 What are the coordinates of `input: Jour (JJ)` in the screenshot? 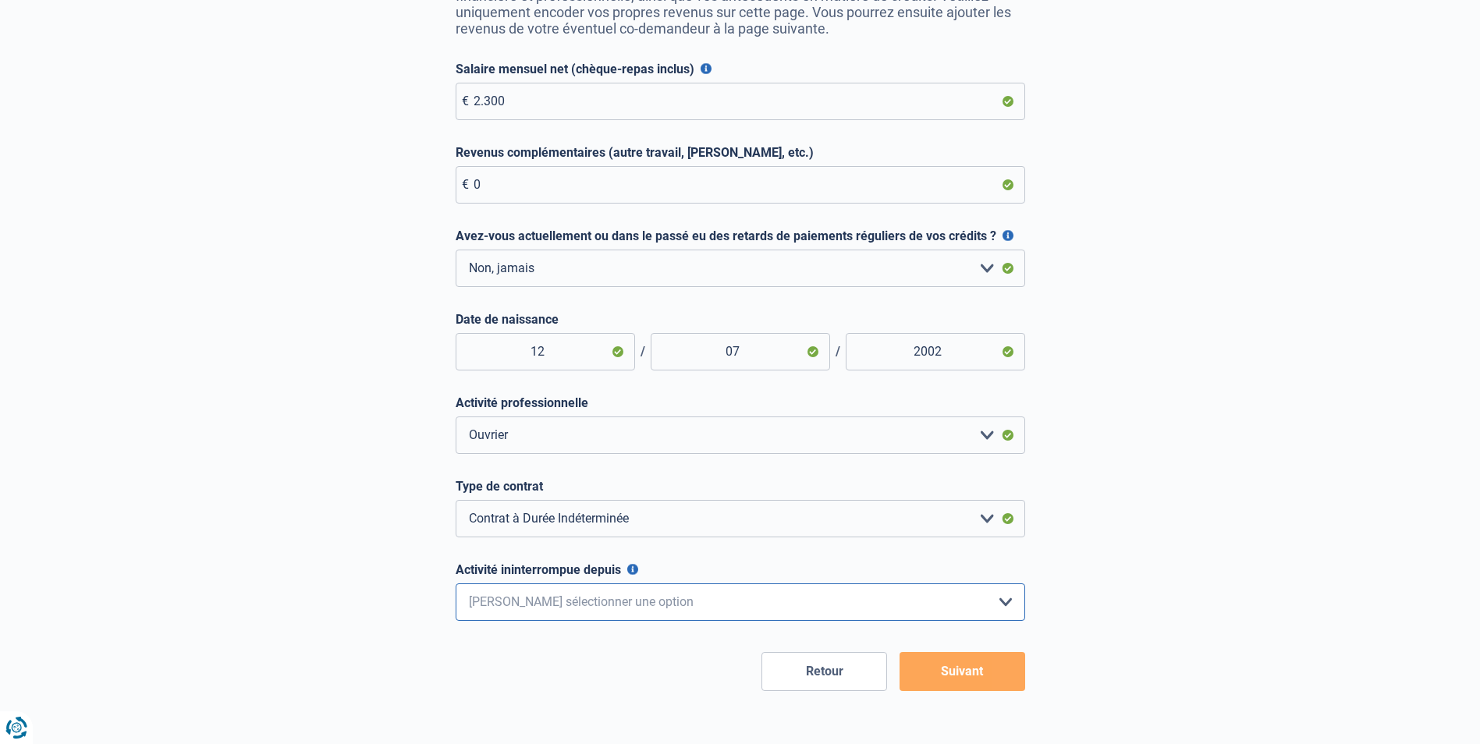 It's located at (545, 352).